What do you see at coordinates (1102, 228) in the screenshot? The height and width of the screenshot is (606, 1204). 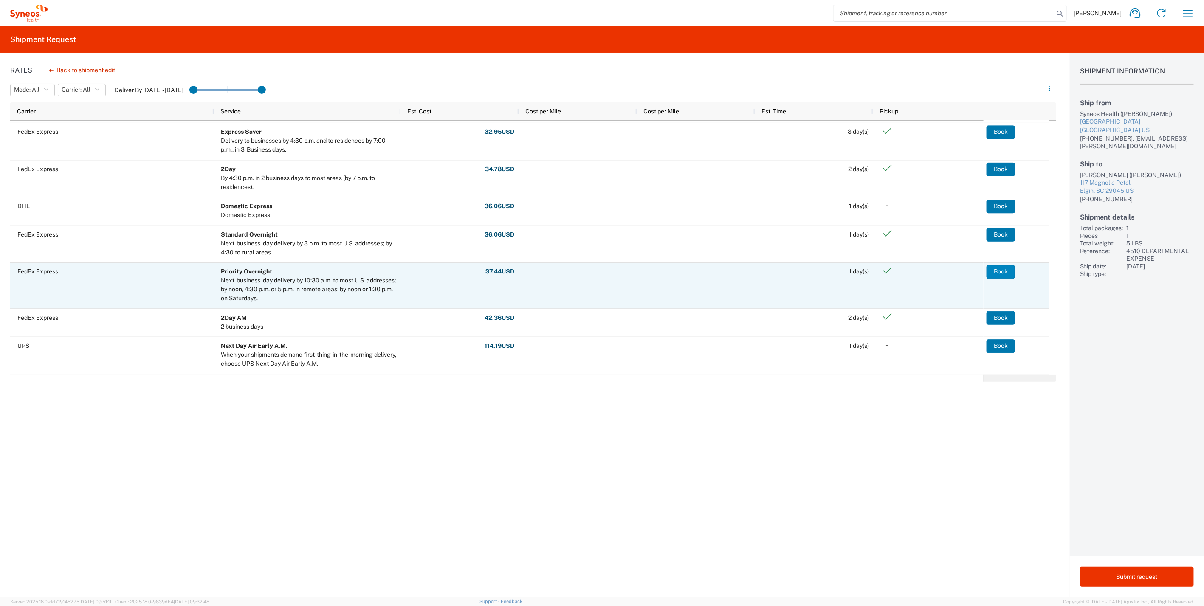 I see `div: Total packages:` at bounding box center [1102, 228].